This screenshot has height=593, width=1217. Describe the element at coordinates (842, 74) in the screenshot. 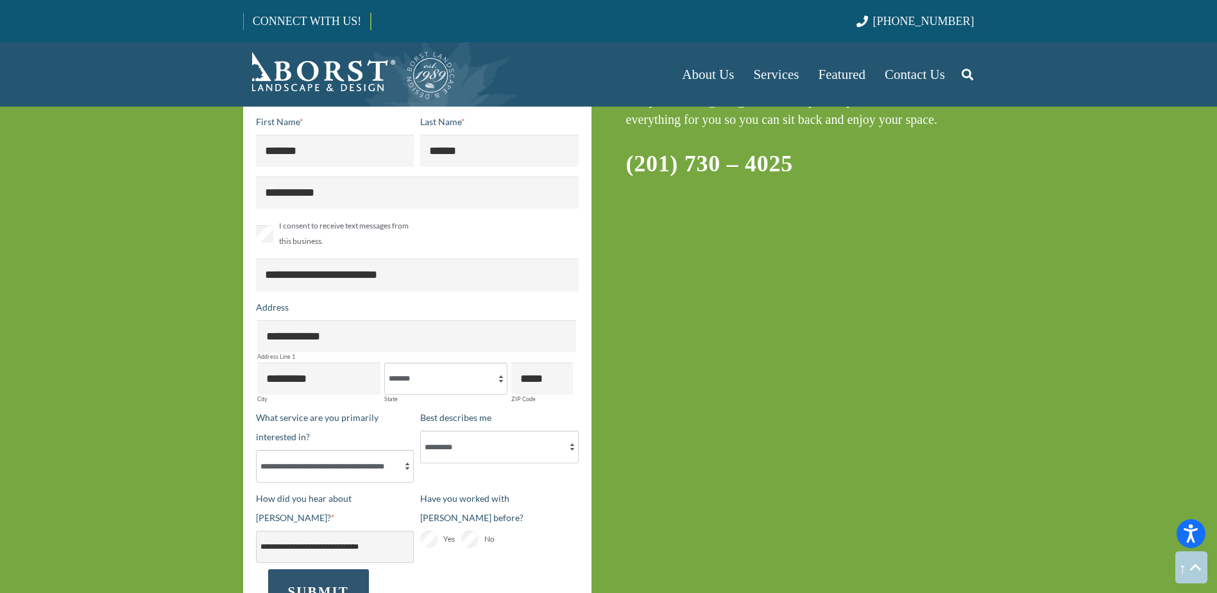

I see `a: Featured` at that location.